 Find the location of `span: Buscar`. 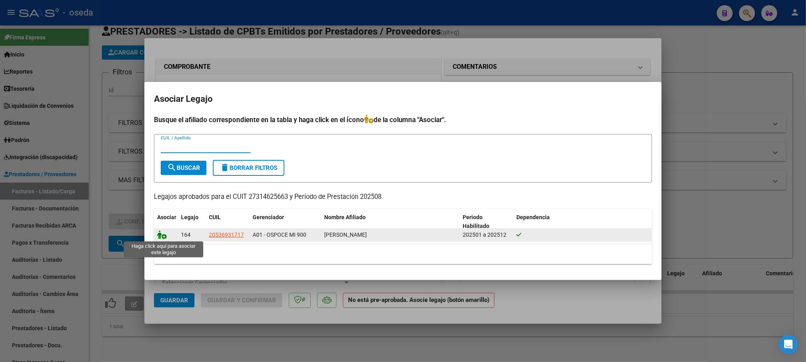

span: Buscar is located at coordinates (183, 168).